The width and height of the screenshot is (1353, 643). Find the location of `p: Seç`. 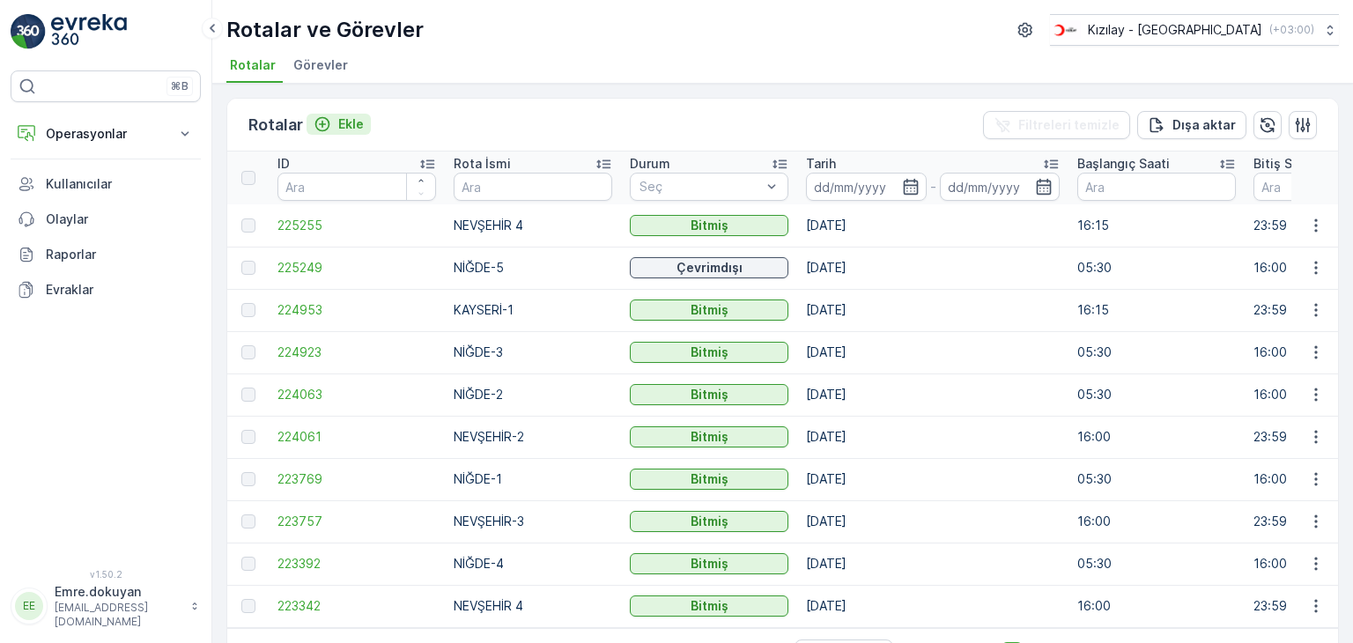

p: Seç is located at coordinates (700, 187).